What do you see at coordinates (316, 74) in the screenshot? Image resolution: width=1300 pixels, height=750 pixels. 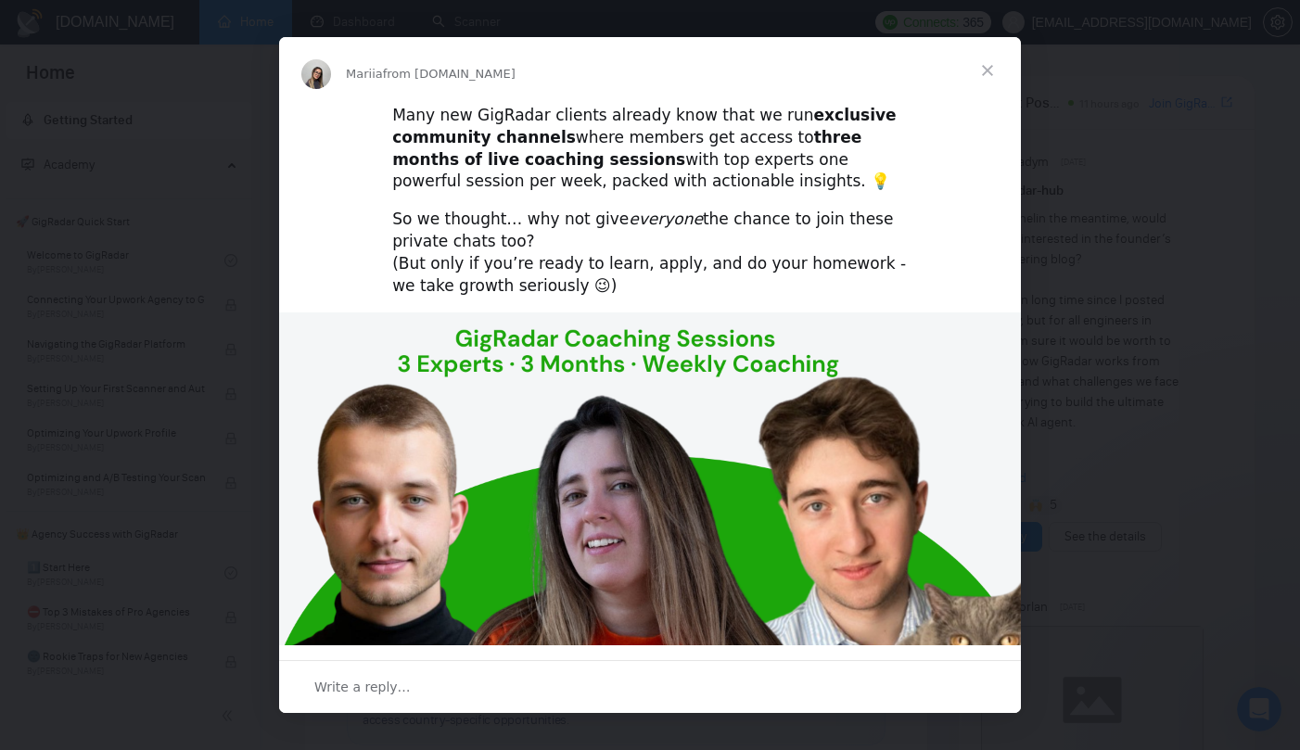 I see `img: Profile image for Mariia` at bounding box center [316, 74].